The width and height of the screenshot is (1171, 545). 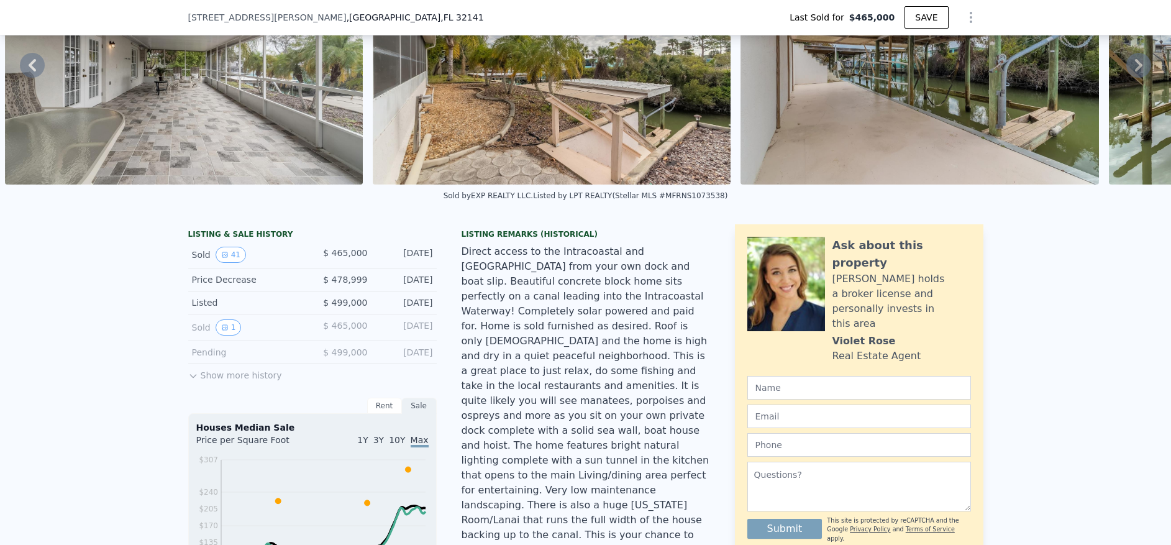 I want to click on button: Show Options, so click(x=971, y=17).